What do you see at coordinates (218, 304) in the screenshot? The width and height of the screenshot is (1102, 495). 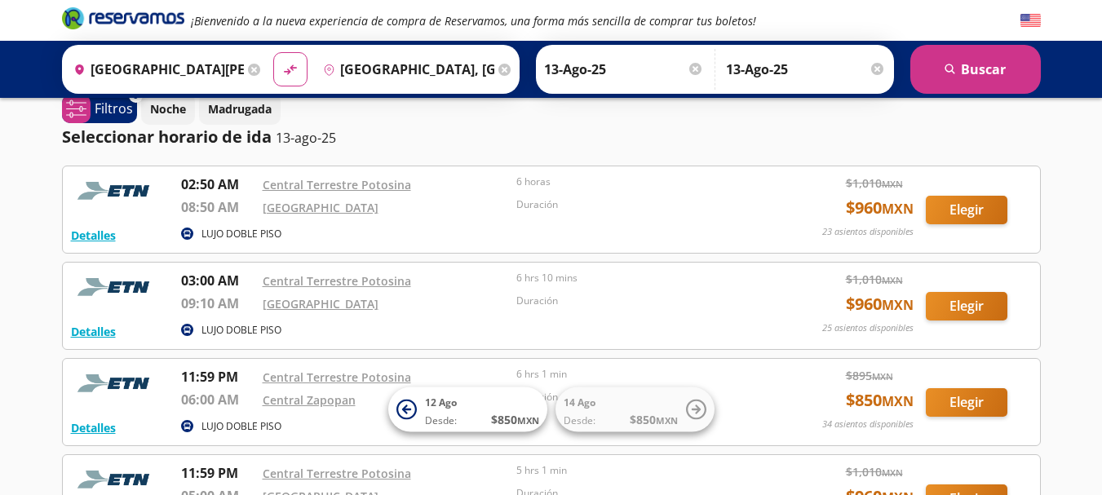 I see `p: 09:10 AM` at bounding box center [218, 304].